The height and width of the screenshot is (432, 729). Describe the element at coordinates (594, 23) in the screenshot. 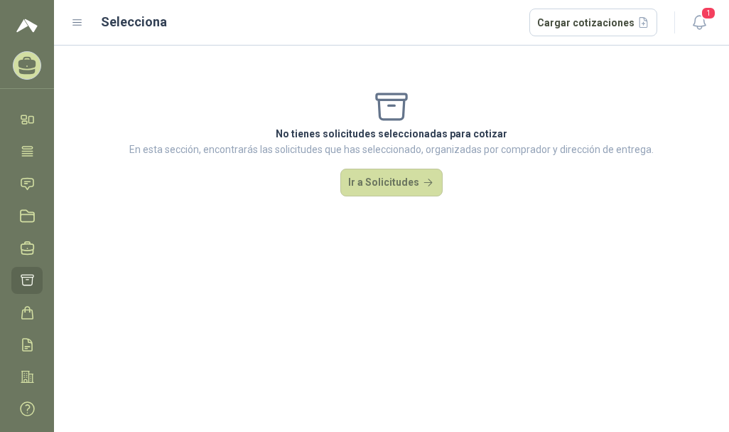

I see `button: Cargar cotizaciones` at that location.